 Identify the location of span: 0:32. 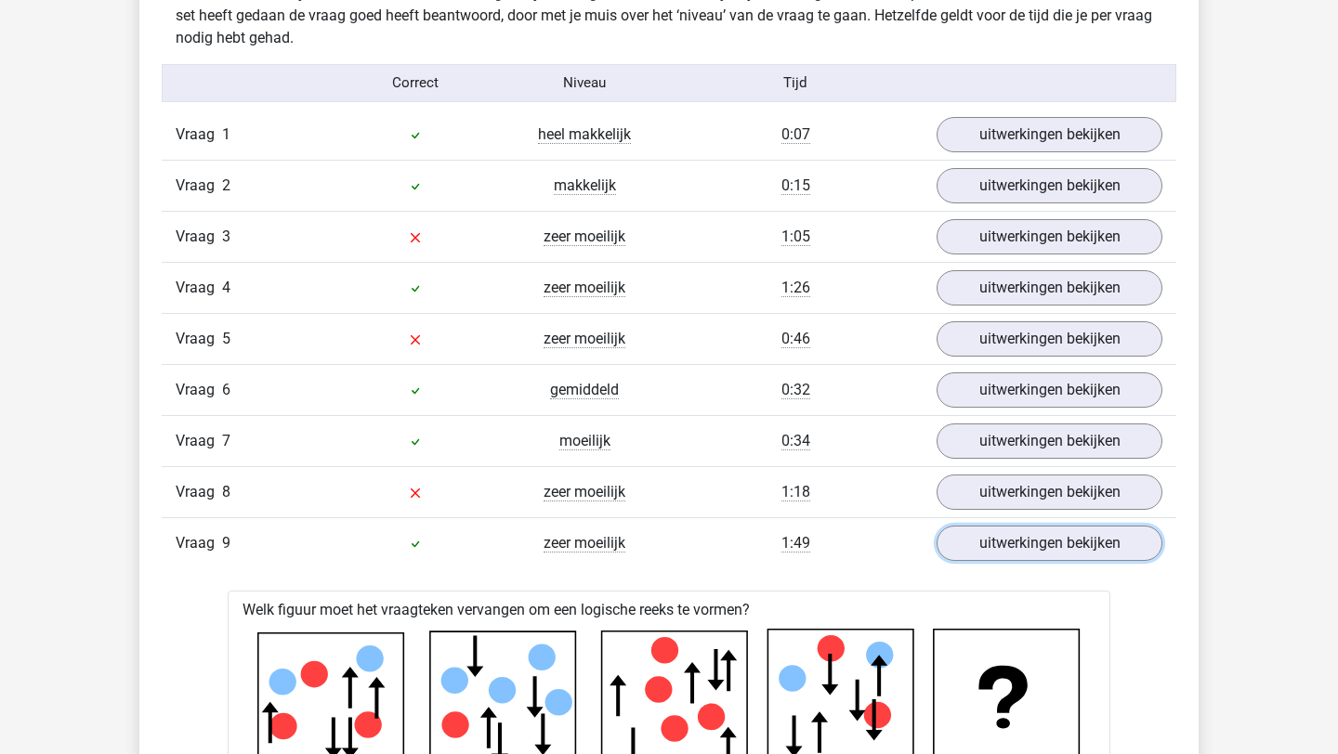
(795, 390).